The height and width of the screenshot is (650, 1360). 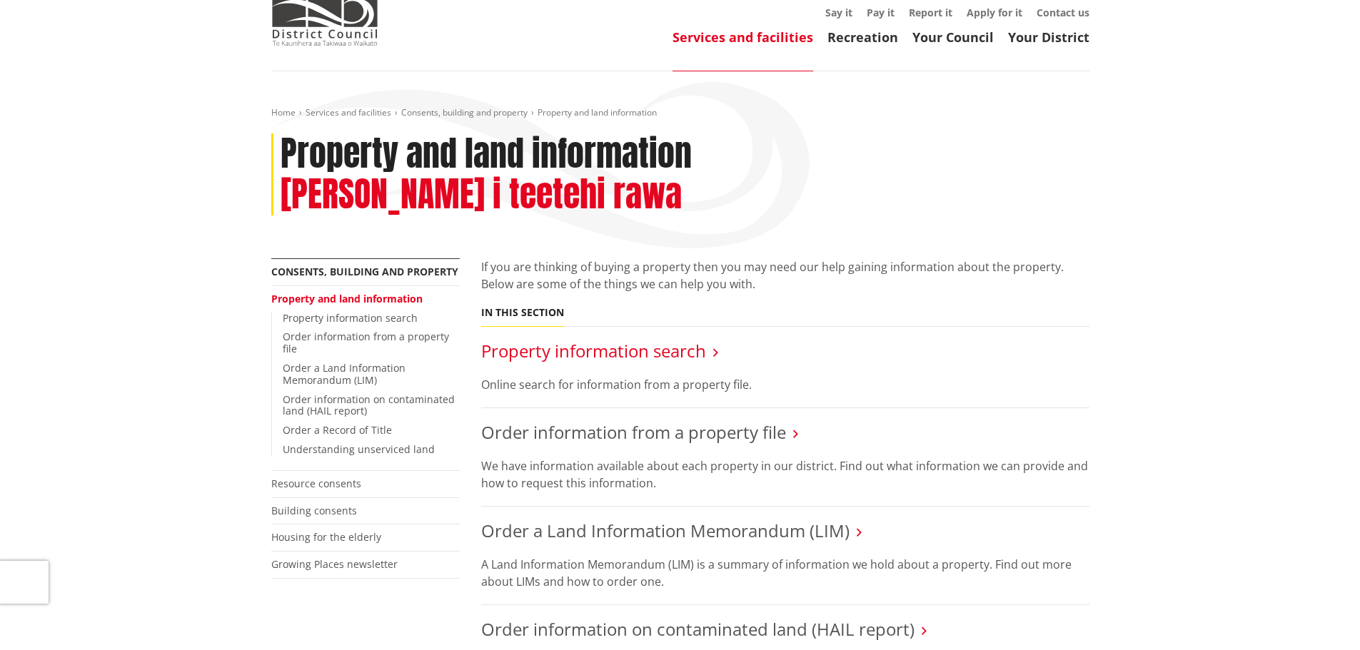 I want to click on a: Order a Record of Title, so click(x=337, y=430).